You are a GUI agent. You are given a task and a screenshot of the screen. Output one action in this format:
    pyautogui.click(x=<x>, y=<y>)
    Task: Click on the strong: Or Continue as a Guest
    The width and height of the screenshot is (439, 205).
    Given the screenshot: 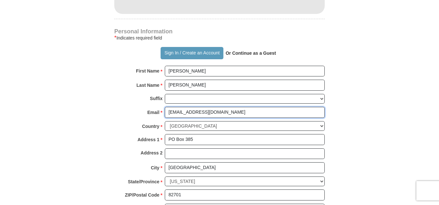 What is the action you would take?
    pyautogui.click(x=251, y=53)
    